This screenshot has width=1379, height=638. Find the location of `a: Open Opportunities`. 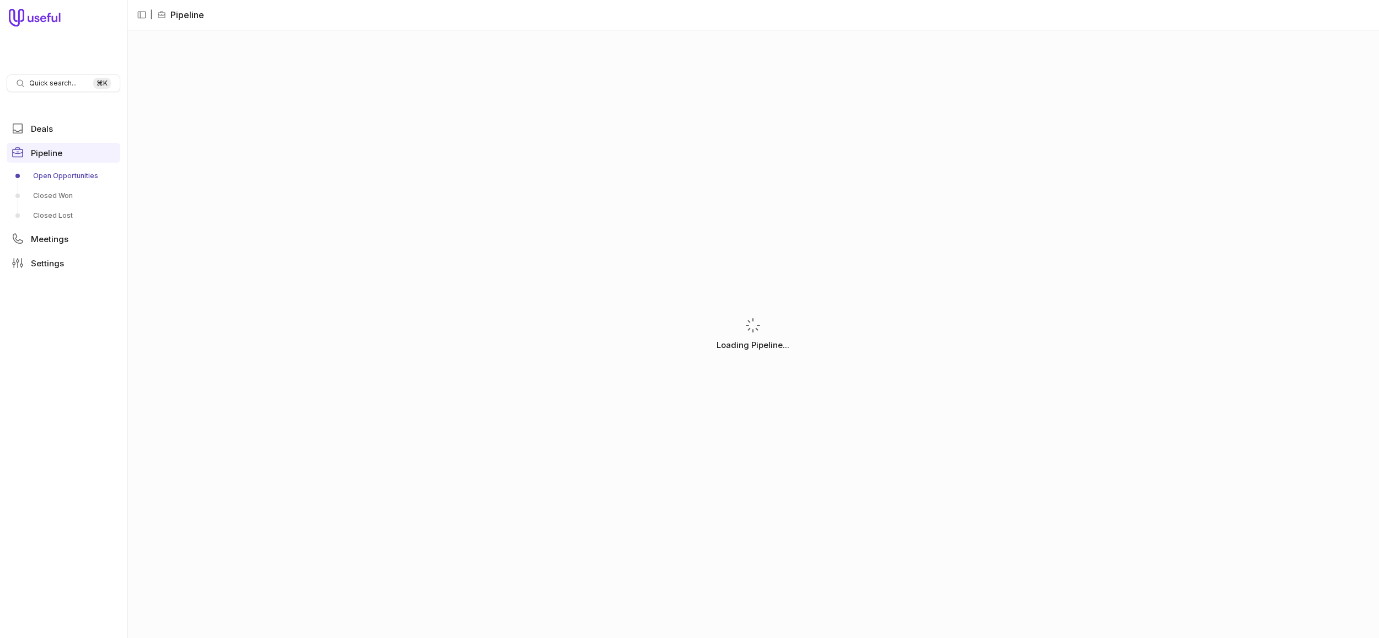

a: Open Opportunities is located at coordinates (63, 176).